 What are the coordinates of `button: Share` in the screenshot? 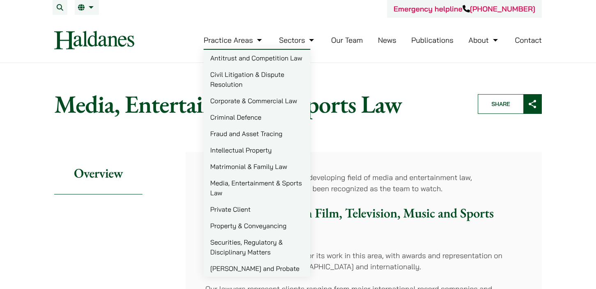 It's located at (510, 104).